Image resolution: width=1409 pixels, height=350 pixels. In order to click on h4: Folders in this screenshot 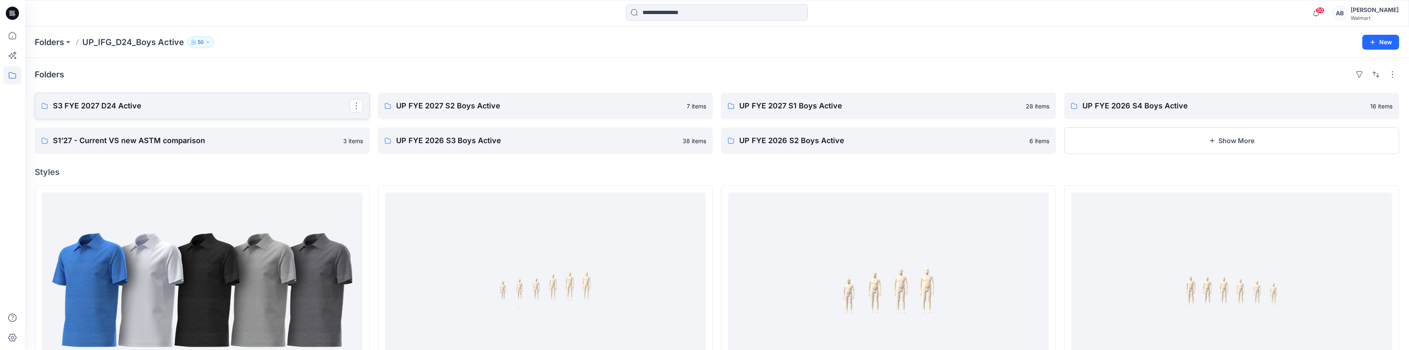, I will do `click(49, 74)`.